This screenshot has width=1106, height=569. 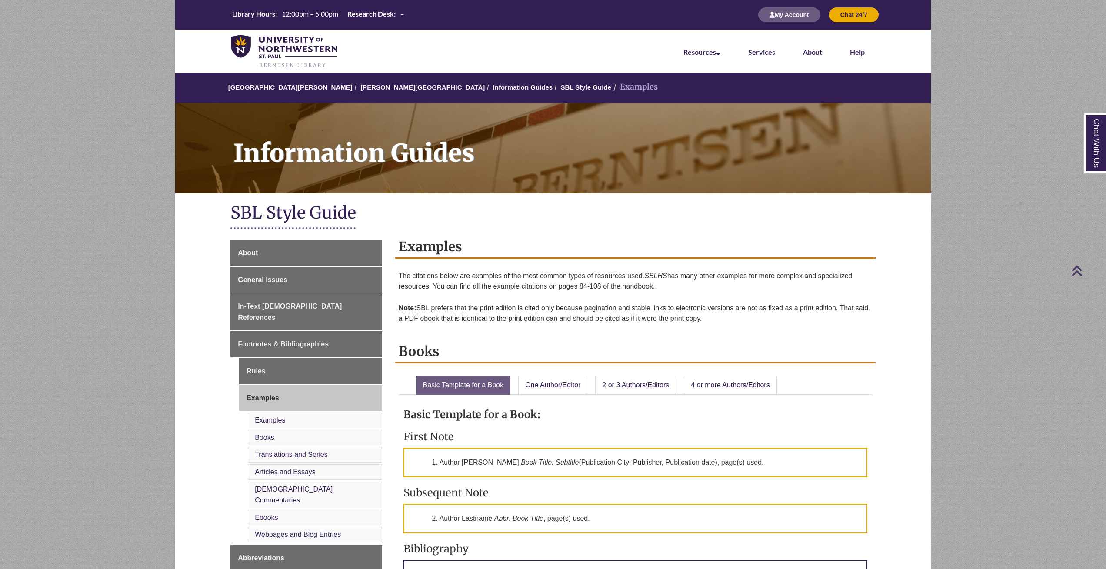 What do you see at coordinates (253, 14) in the screenshot?
I see `th: Library Hours:` at bounding box center [253, 14].